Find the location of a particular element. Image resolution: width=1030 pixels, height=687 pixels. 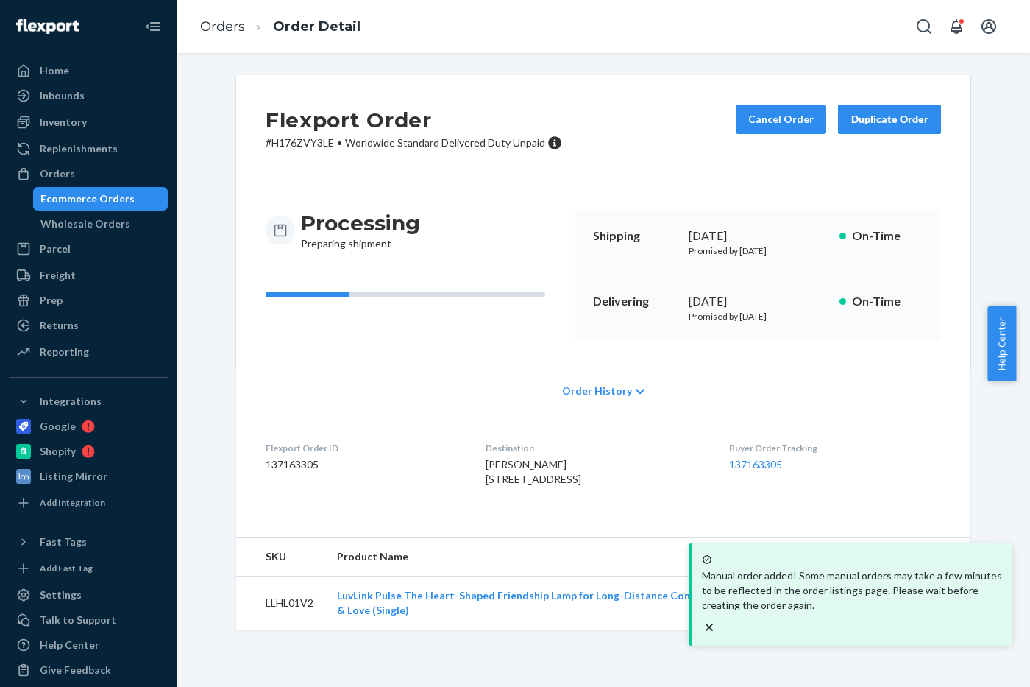

a: Shopify is located at coordinates (88, 451).